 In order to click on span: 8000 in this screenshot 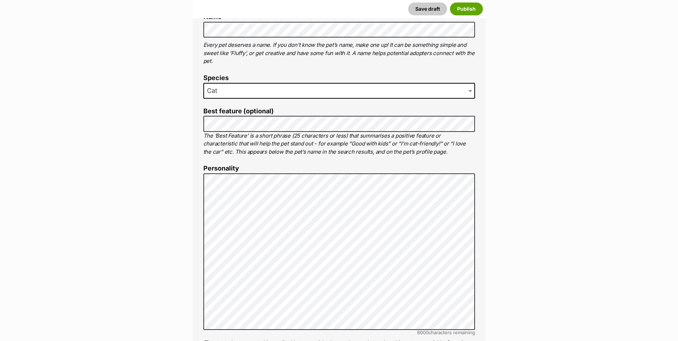, I will do `click(423, 332)`.